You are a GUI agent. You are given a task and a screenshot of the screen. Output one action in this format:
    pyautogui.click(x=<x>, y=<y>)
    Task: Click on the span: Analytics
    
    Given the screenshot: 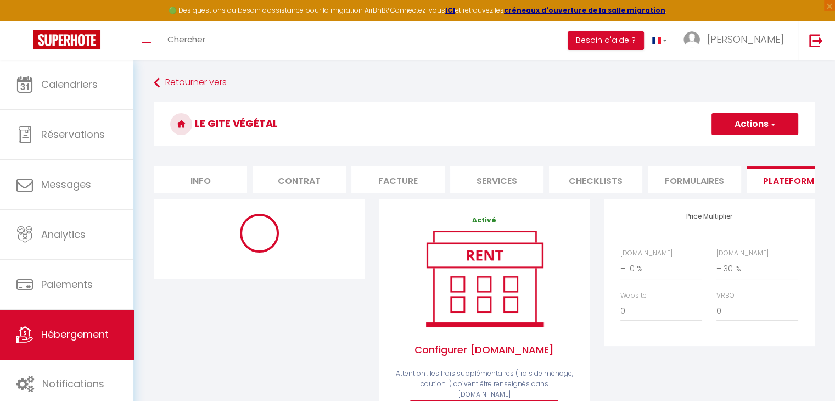 What is the action you would take?
    pyautogui.click(x=63, y=234)
    